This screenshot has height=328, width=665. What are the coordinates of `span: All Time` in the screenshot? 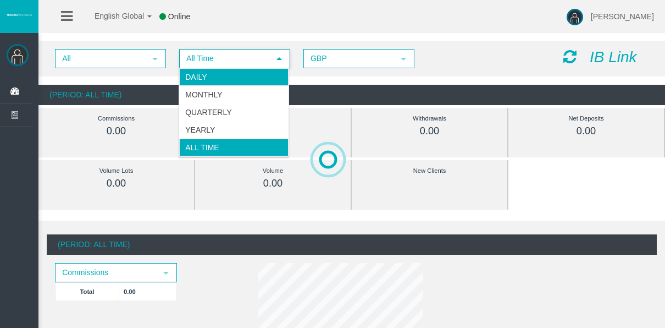 It's located at (225, 58).